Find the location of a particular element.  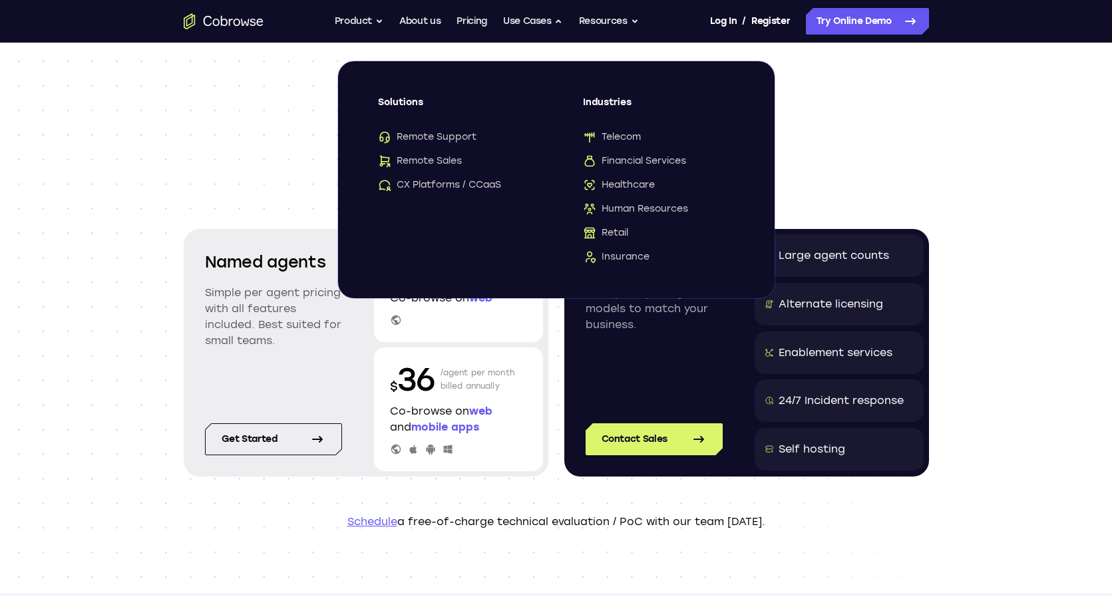

img: Remote Sales is located at coordinates (384, 161).